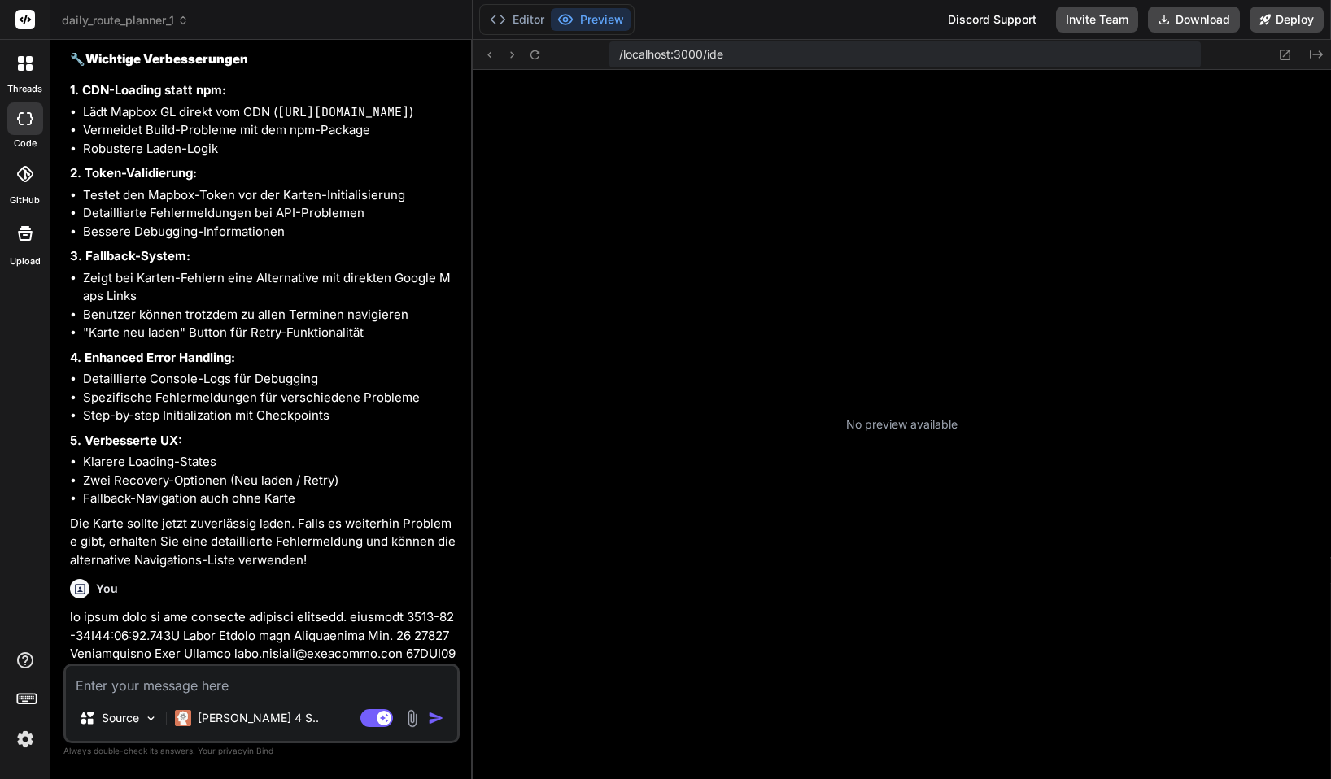 The height and width of the screenshot is (779, 1331). Describe the element at coordinates (133, 172) in the screenshot. I see `strong: 2. Token-Validierung:` at that location.